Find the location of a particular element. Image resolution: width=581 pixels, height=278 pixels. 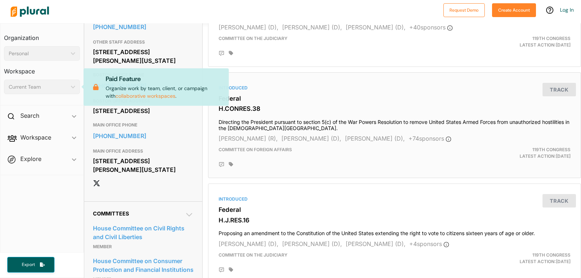

h2: Search is located at coordinates (30, 115).